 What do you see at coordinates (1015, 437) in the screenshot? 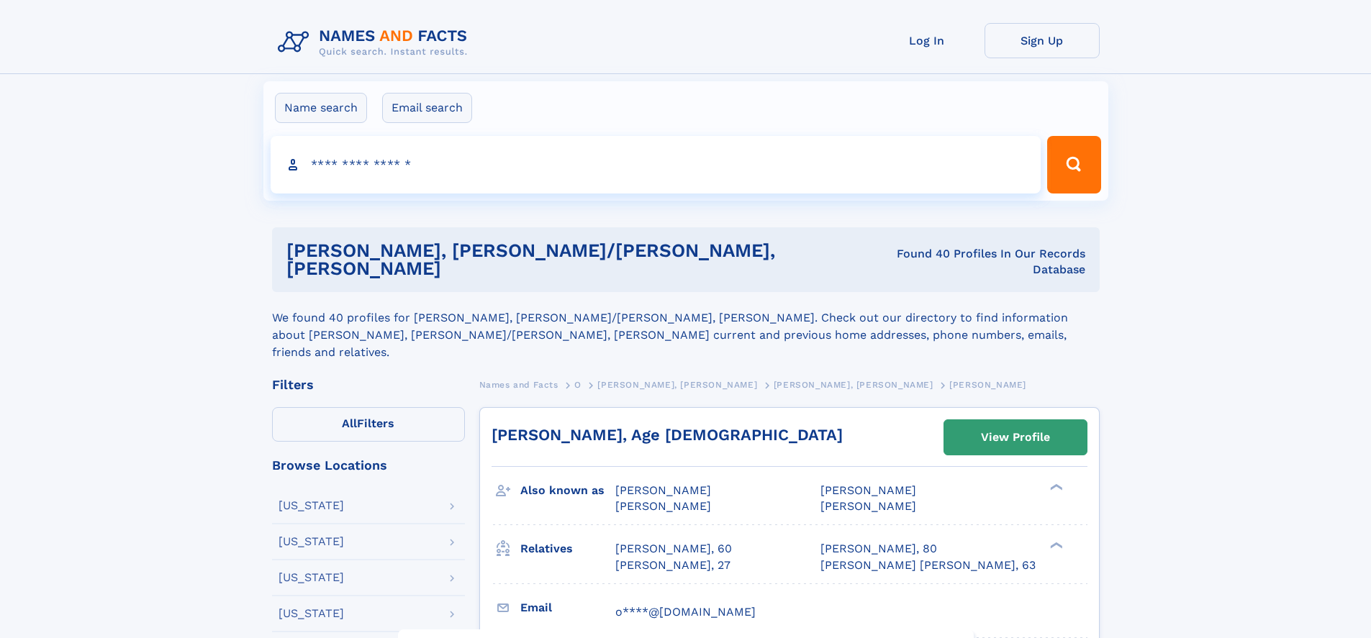
I see `div: View Profile` at bounding box center [1015, 437].